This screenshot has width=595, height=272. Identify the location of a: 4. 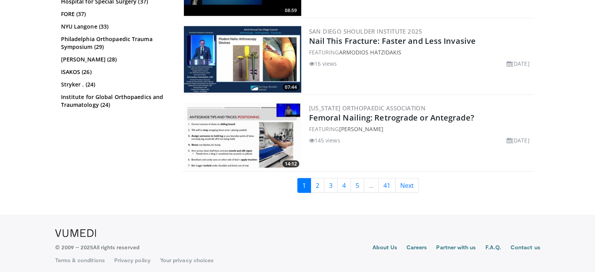
(344, 185).